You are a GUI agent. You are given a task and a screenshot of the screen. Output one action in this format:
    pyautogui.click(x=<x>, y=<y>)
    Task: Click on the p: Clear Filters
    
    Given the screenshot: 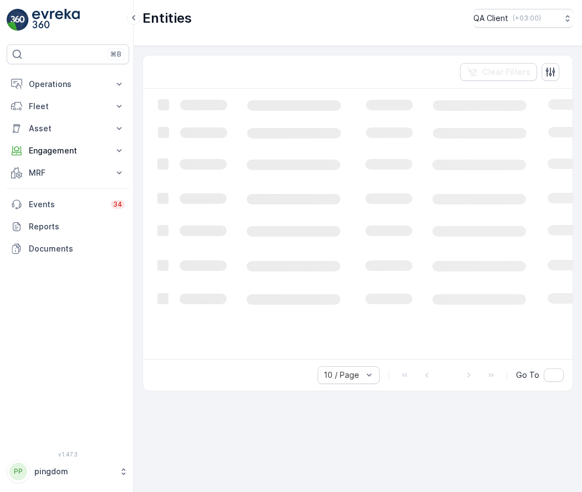 What is the action you would take?
    pyautogui.click(x=506, y=72)
    